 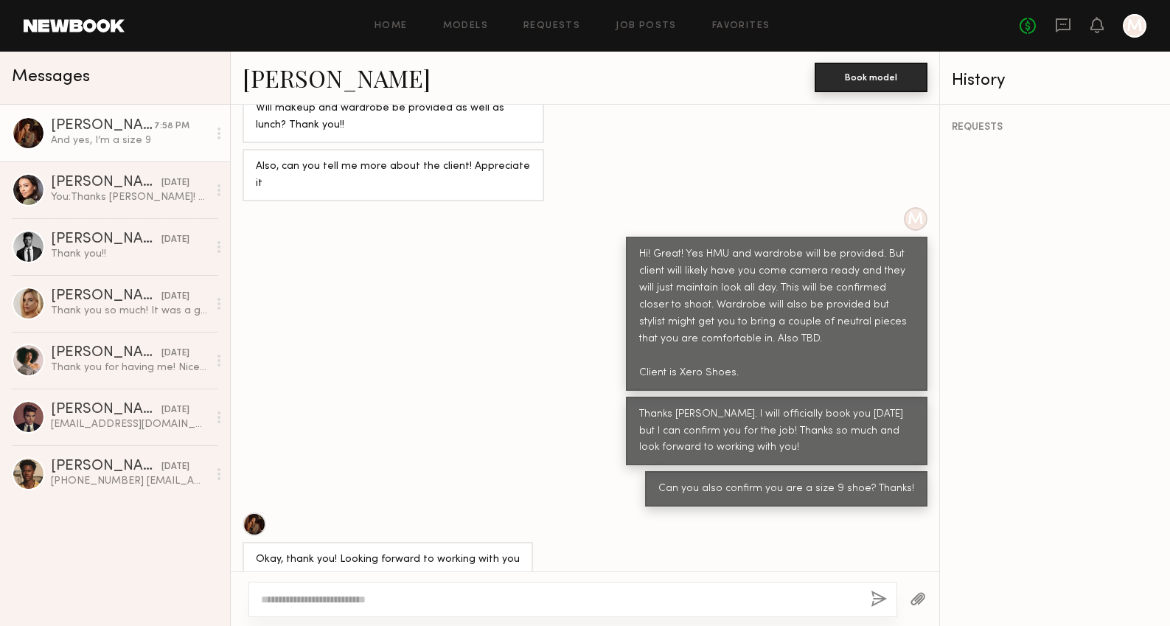 What do you see at coordinates (129, 254) in the screenshot?
I see `div: Thank you!!` at bounding box center [129, 254].